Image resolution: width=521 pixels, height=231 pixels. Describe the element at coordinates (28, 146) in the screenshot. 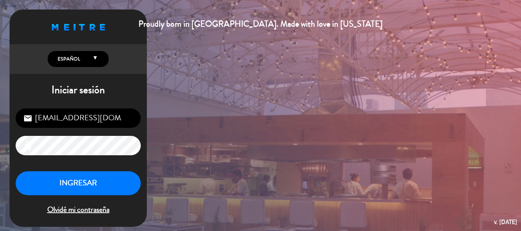

I see `i: lock` at that location.